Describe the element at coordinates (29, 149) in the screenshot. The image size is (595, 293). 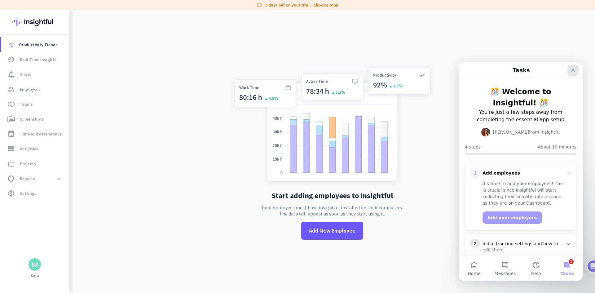
I see `span: Activities` at that location.